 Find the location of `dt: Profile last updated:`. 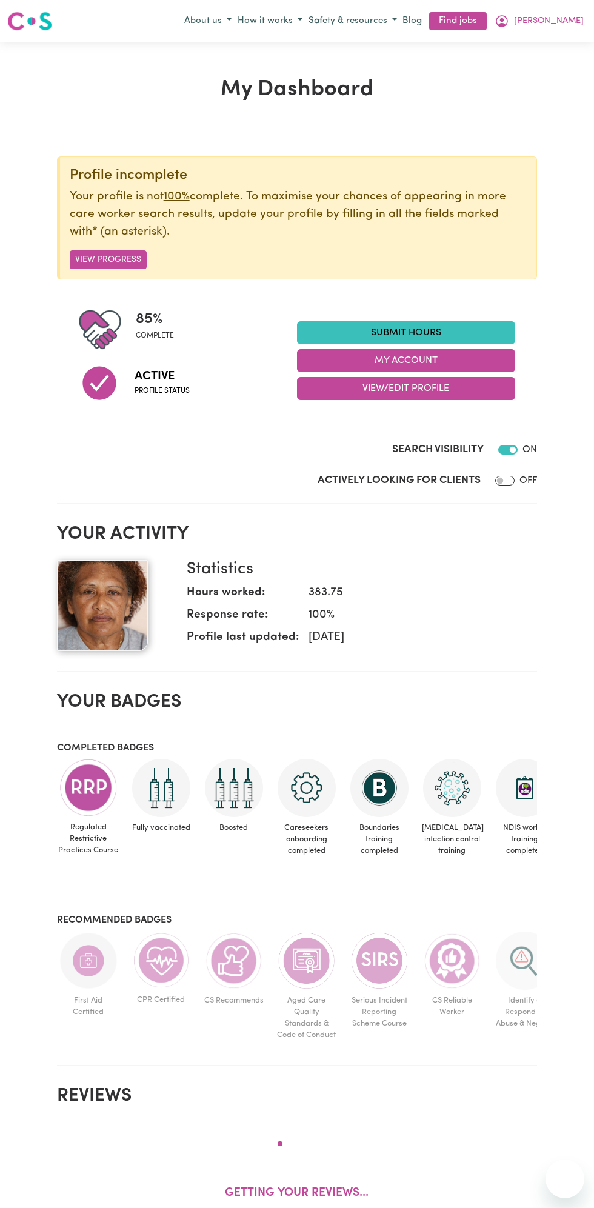

dt: Profile last updated: is located at coordinates (242, 640).